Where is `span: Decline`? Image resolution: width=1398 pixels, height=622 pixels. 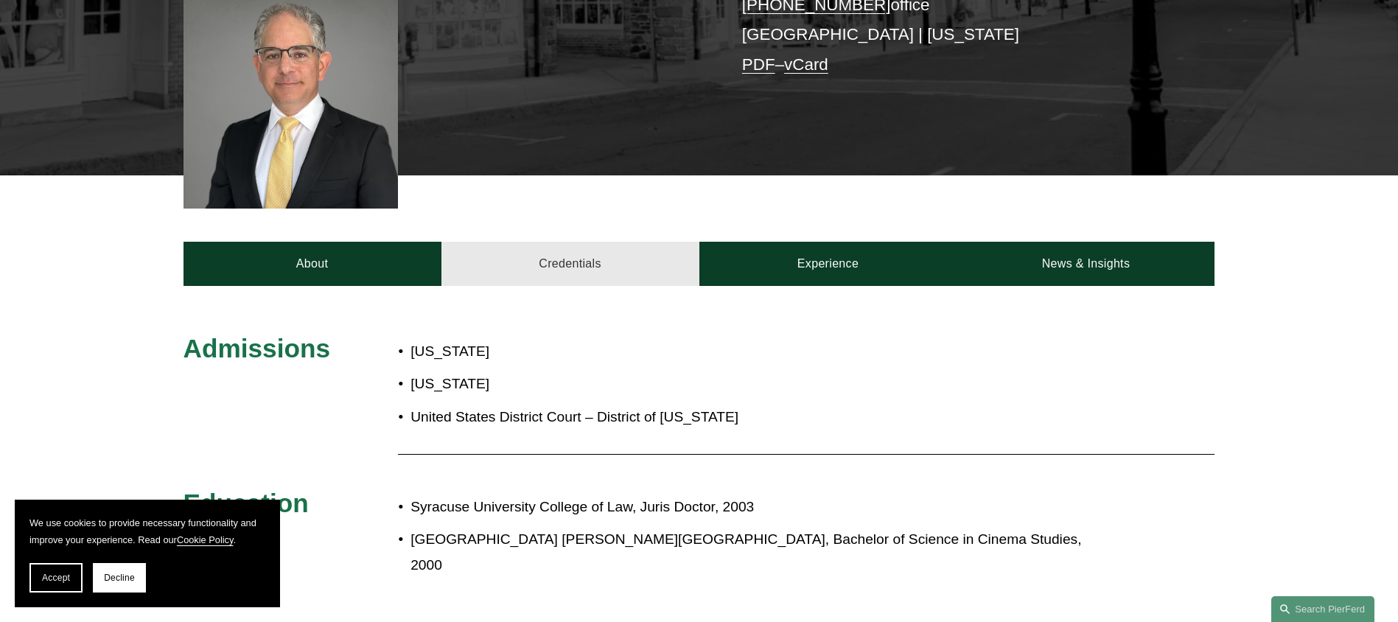
span: Decline is located at coordinates (119, 578).